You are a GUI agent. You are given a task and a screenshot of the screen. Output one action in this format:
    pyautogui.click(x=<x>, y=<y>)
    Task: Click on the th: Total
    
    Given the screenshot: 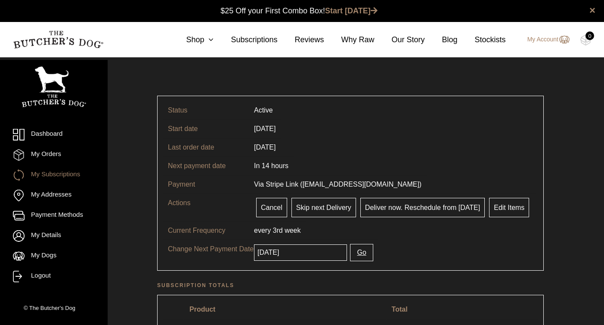 What is the action you would take?
    pyautogui.click(x=463, y=309)
    